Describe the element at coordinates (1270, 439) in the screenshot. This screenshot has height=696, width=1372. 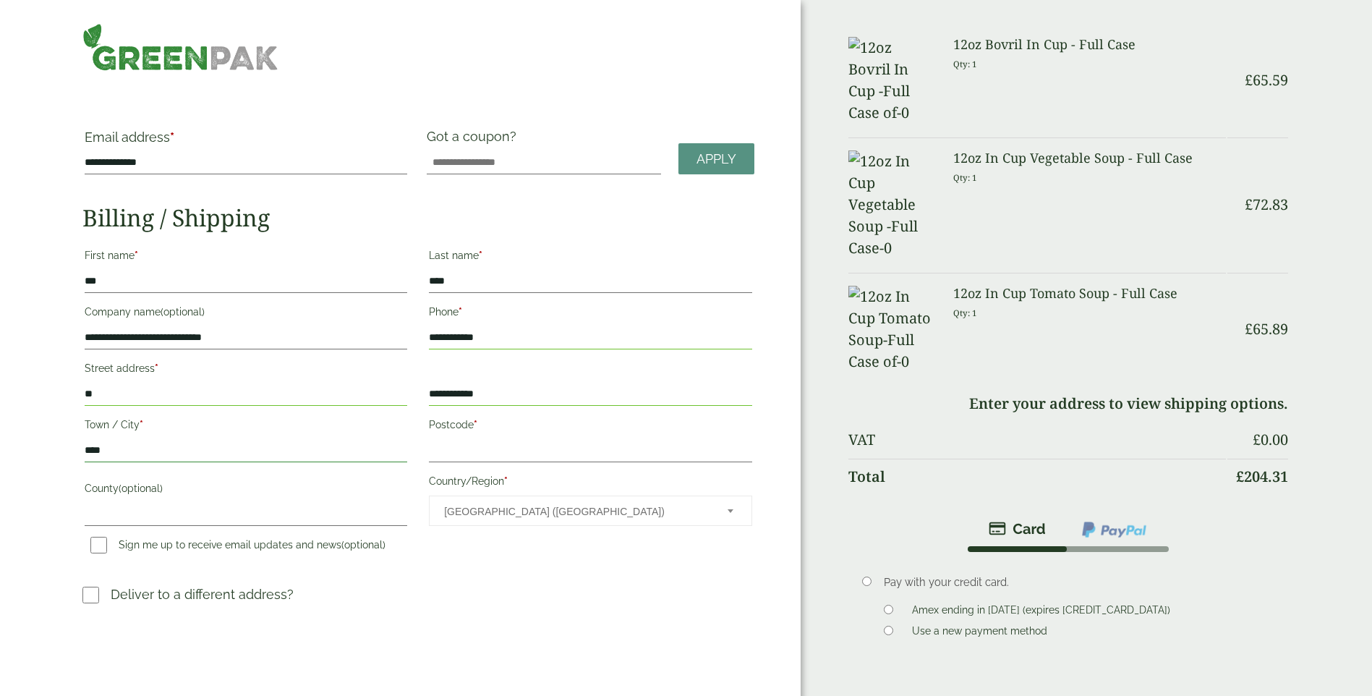
I see `bdi: 0.00` at that location.